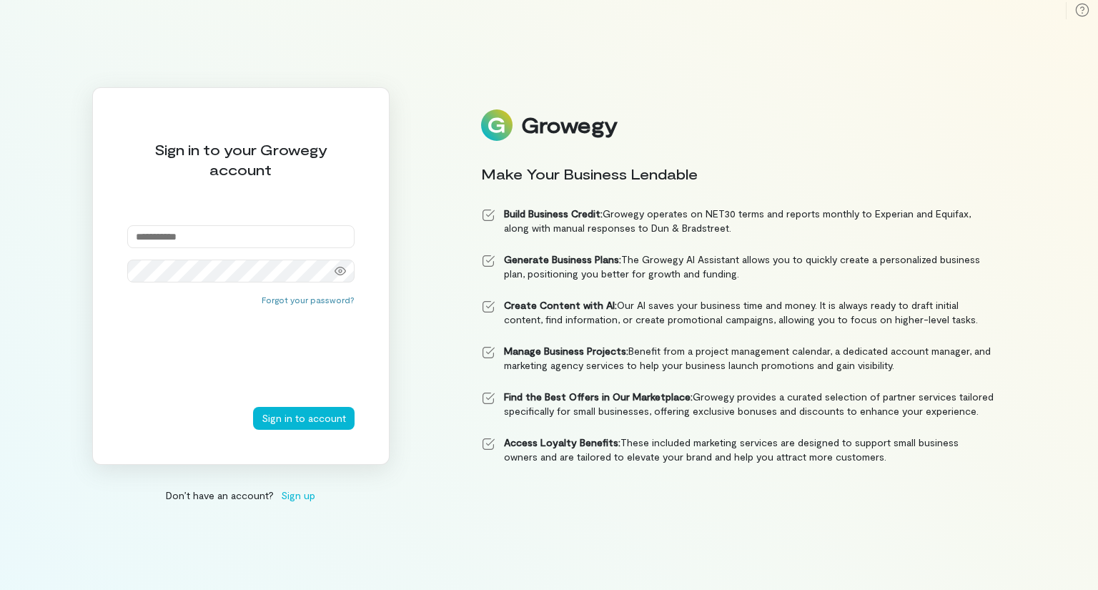 The width and height of the screenshot is (1098, 590). Describe the element at coordinates (241, 159) in the screenshot. I see `div: Sign in to your Growegy account` at that location.